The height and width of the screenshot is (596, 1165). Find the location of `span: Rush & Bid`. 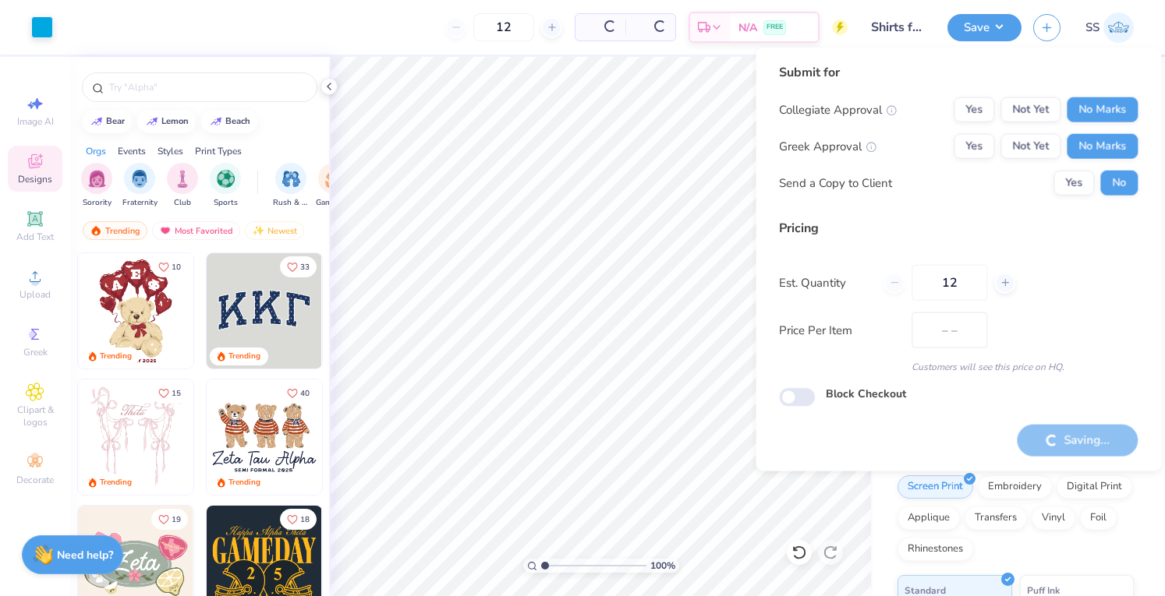

span: Rush & Bid is located at coordinates (291, 203).